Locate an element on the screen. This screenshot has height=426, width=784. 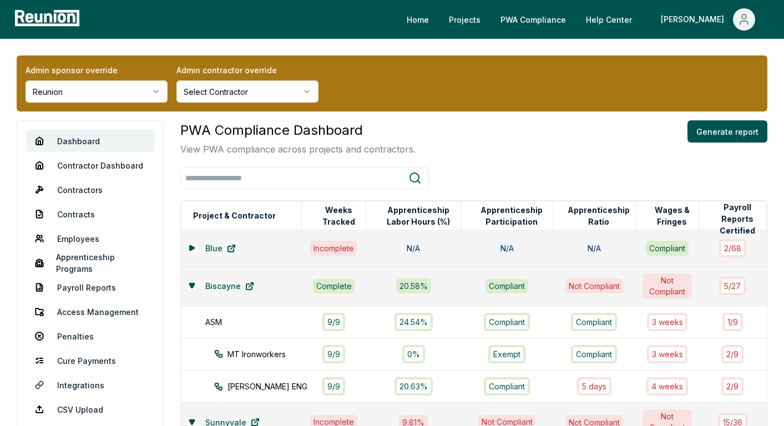
nav: Main is located at coordinates (585, 19).